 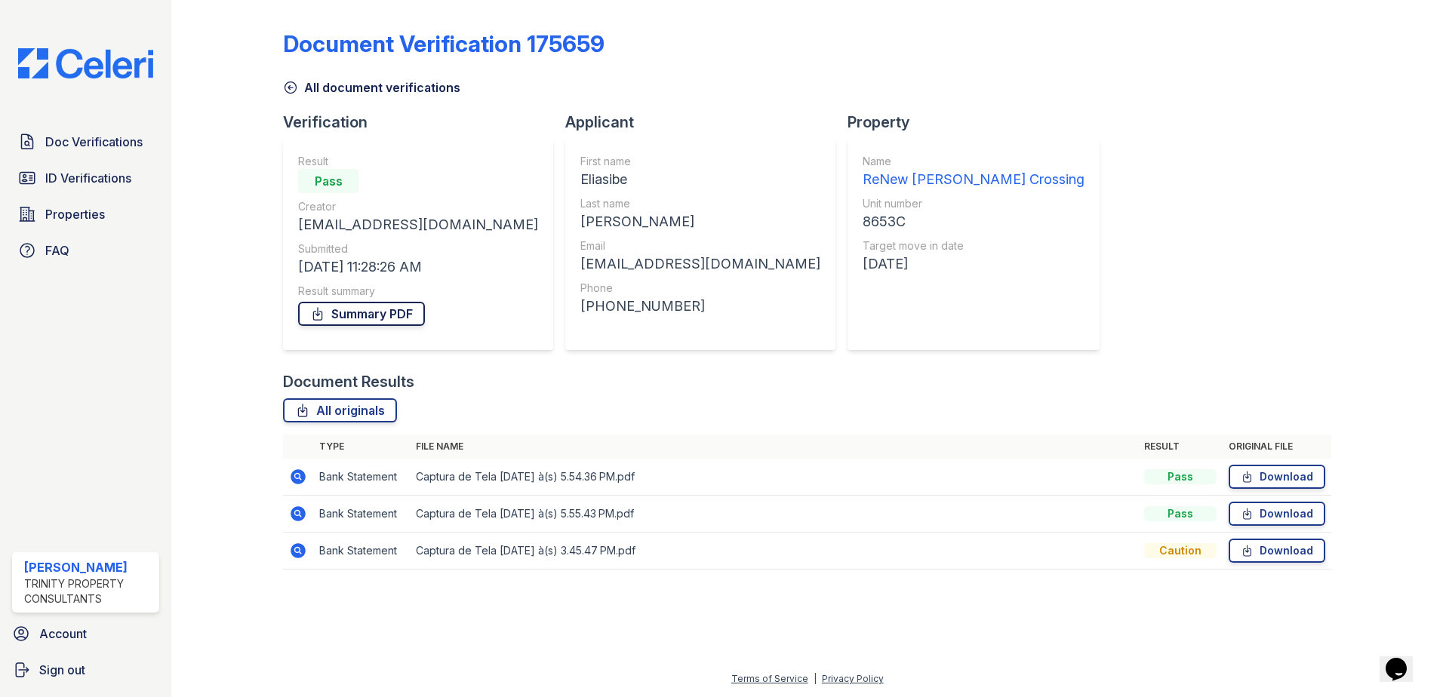 I want to click on div: Verification, so click(x=424, y=122).